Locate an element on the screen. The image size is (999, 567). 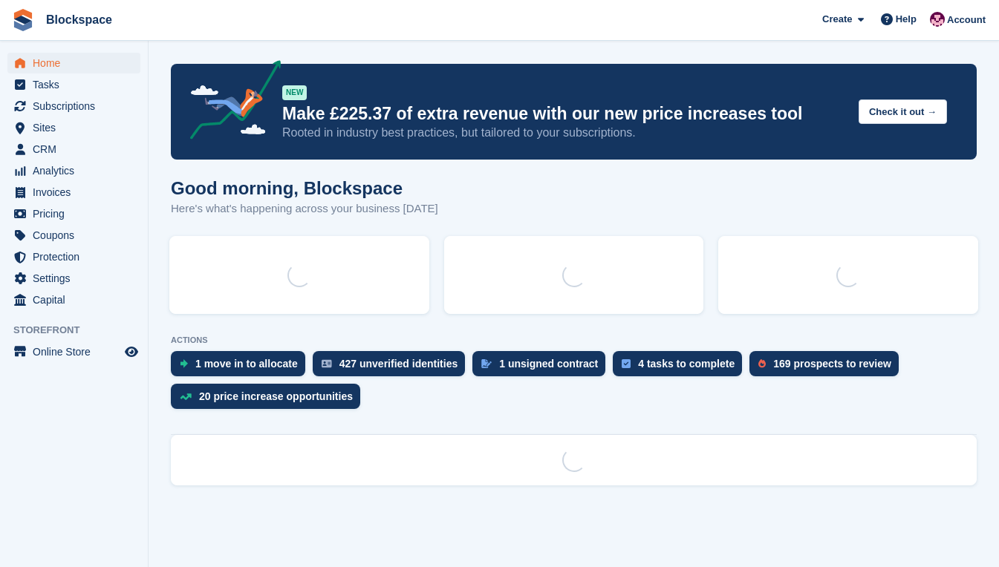
a: Preview store is located at coordinates (131, 352).